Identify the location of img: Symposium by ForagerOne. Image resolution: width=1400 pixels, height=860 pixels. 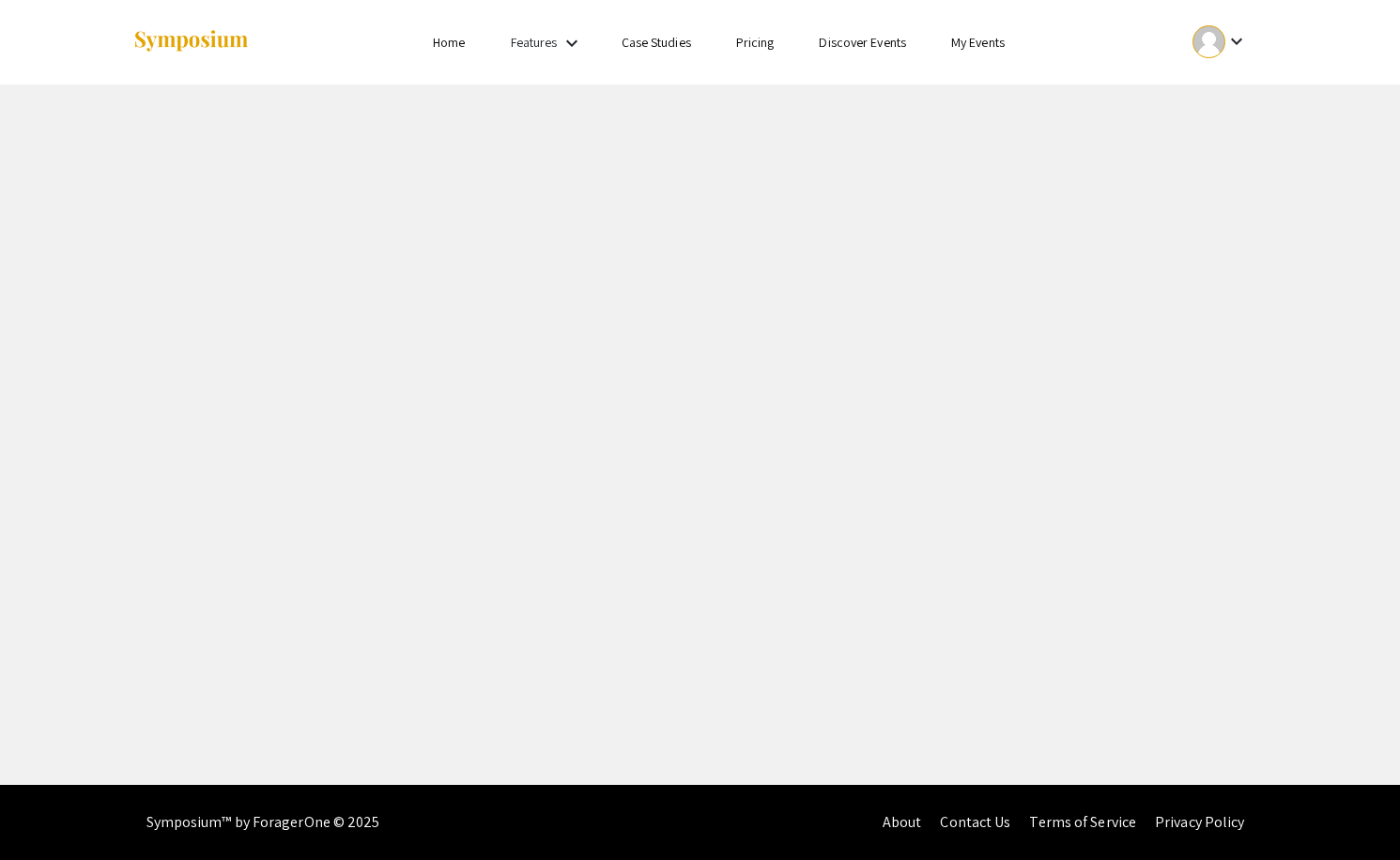
(191, 41).